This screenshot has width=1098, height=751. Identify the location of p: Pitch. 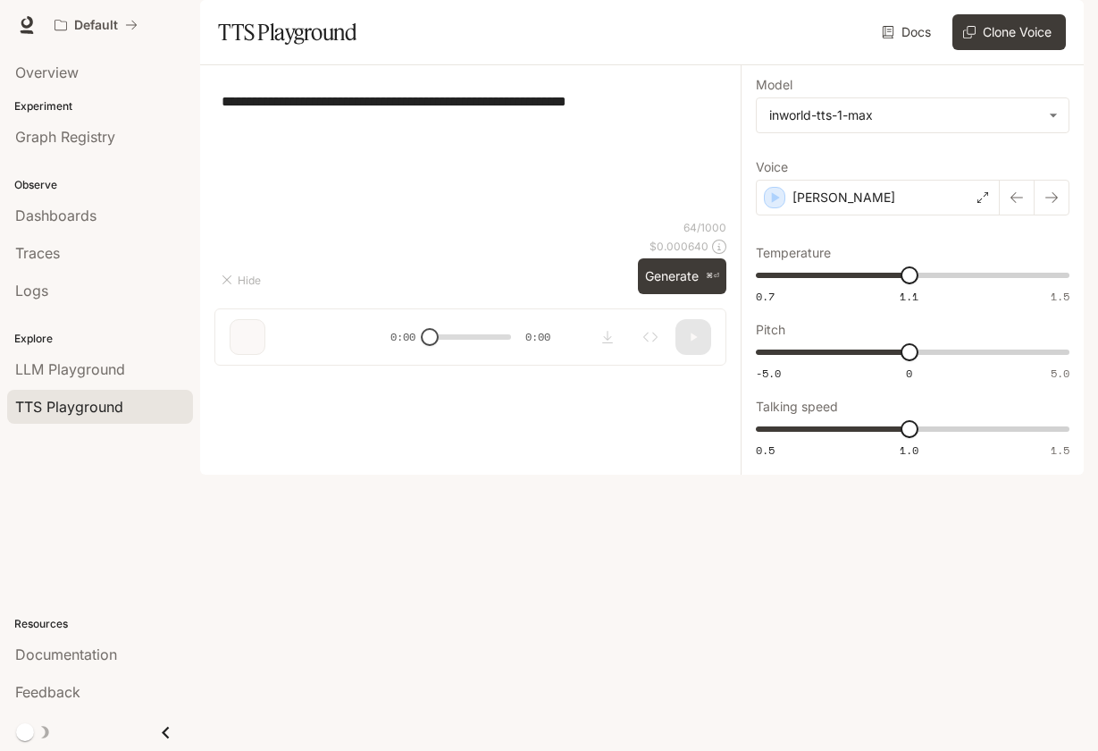
(770, 330).